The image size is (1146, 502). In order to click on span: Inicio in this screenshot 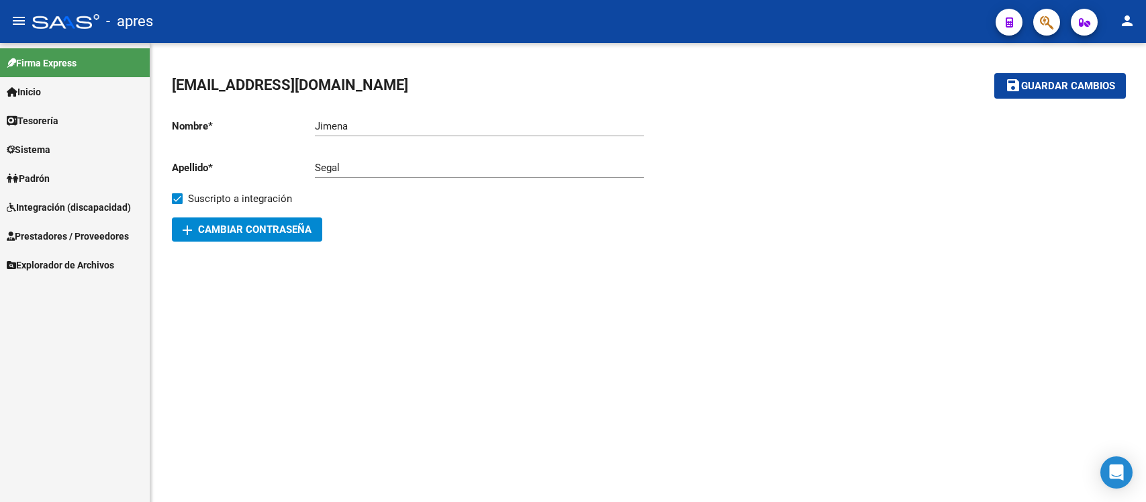, I will do `click(24, 92)`.